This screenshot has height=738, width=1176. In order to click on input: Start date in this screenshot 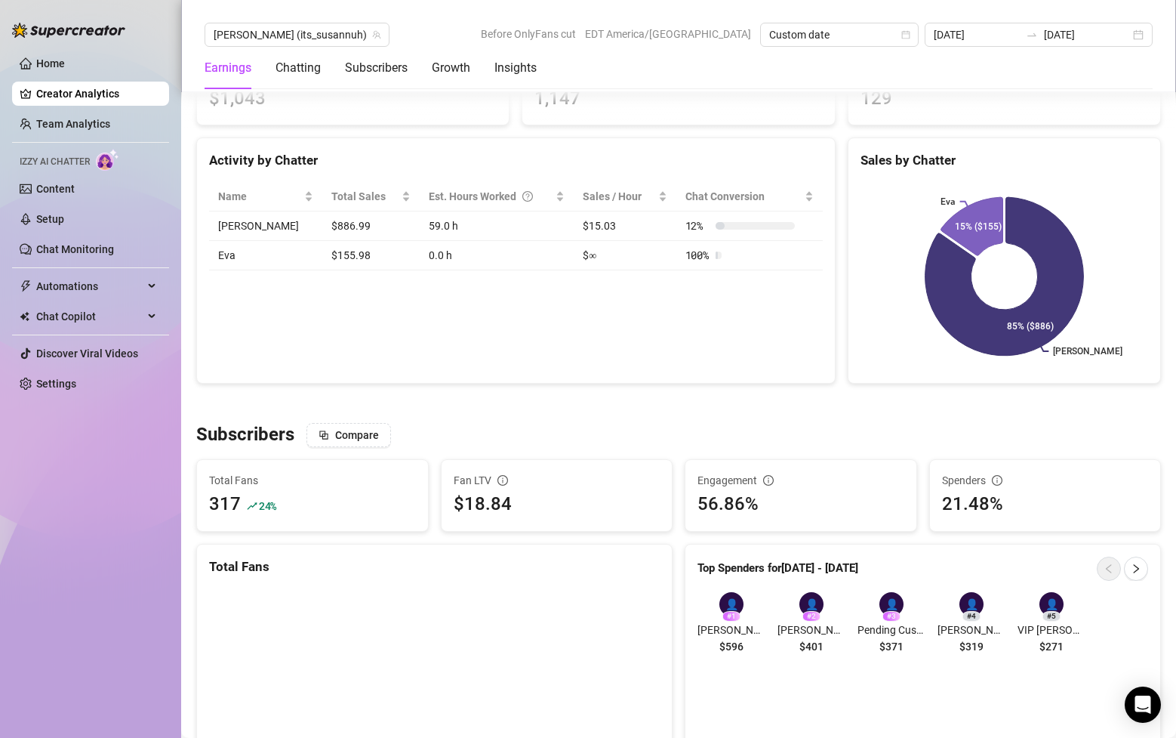, I will do `click(977, 35)`.